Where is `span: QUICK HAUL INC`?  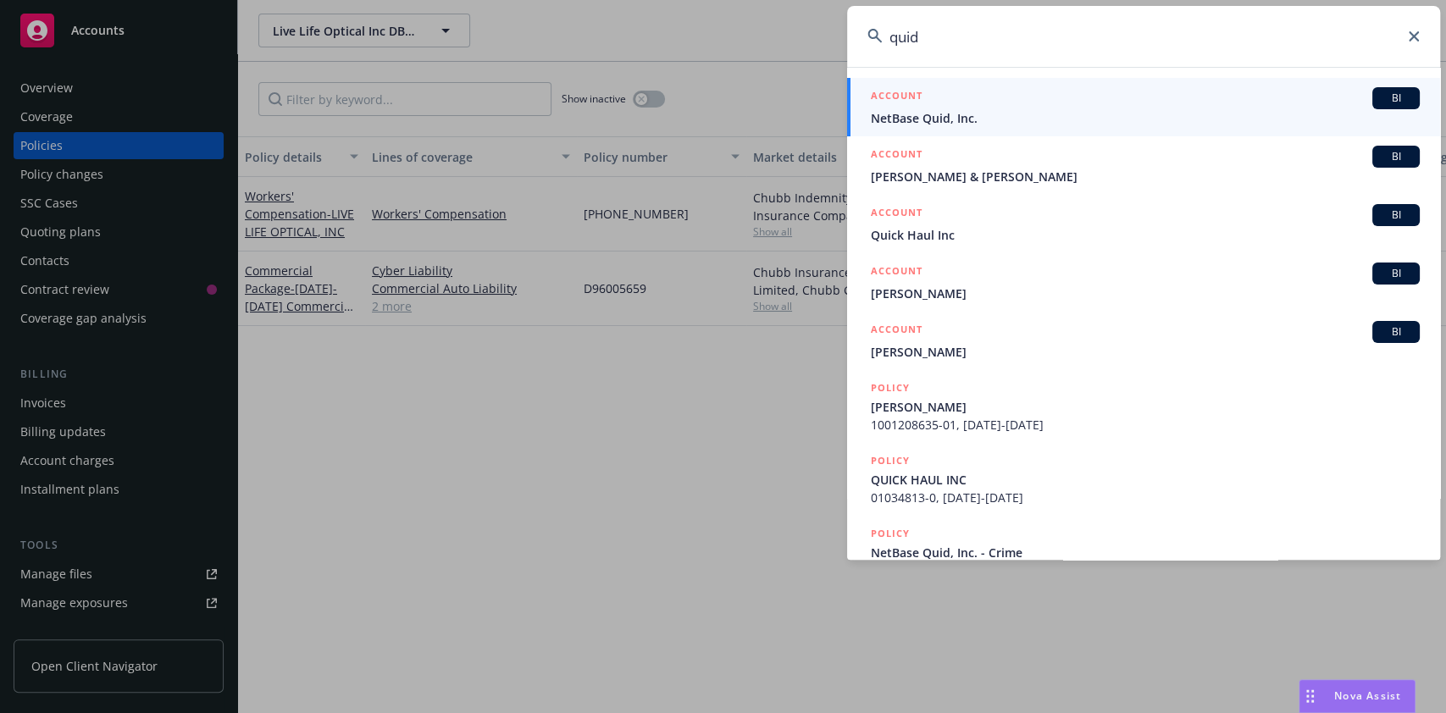 span: QUICK HAUL INC is located at coordinates (1146, 480).